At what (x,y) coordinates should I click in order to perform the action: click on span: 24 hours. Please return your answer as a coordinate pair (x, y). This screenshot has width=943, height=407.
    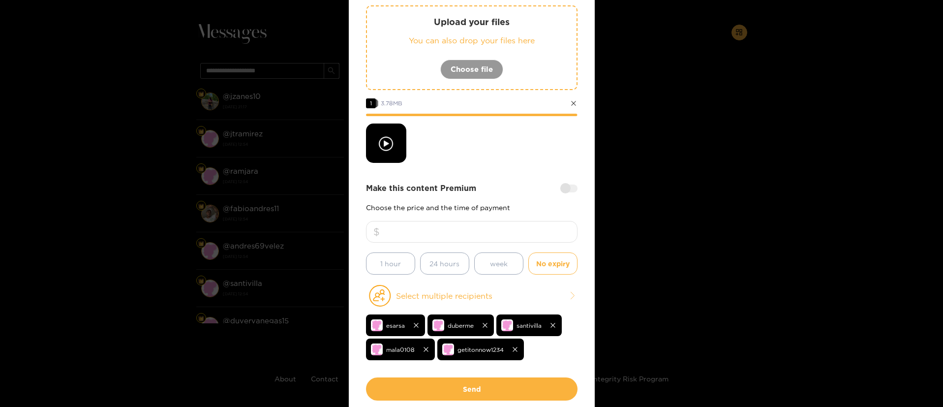
    Looking at the image, I should click on (444, 263).